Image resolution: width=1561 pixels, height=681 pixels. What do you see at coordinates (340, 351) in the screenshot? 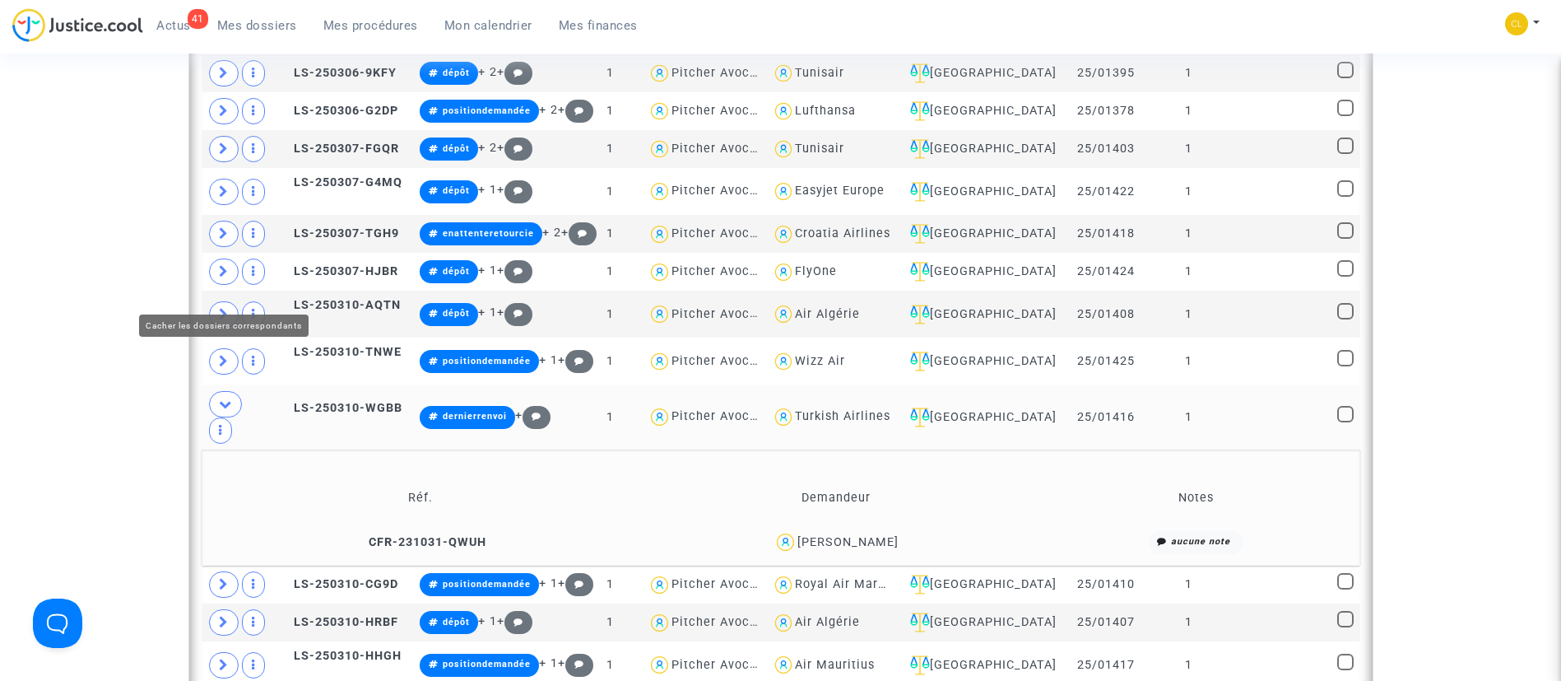
I see `span: LS-250310-TNWE` at bounding box center [340, 351].